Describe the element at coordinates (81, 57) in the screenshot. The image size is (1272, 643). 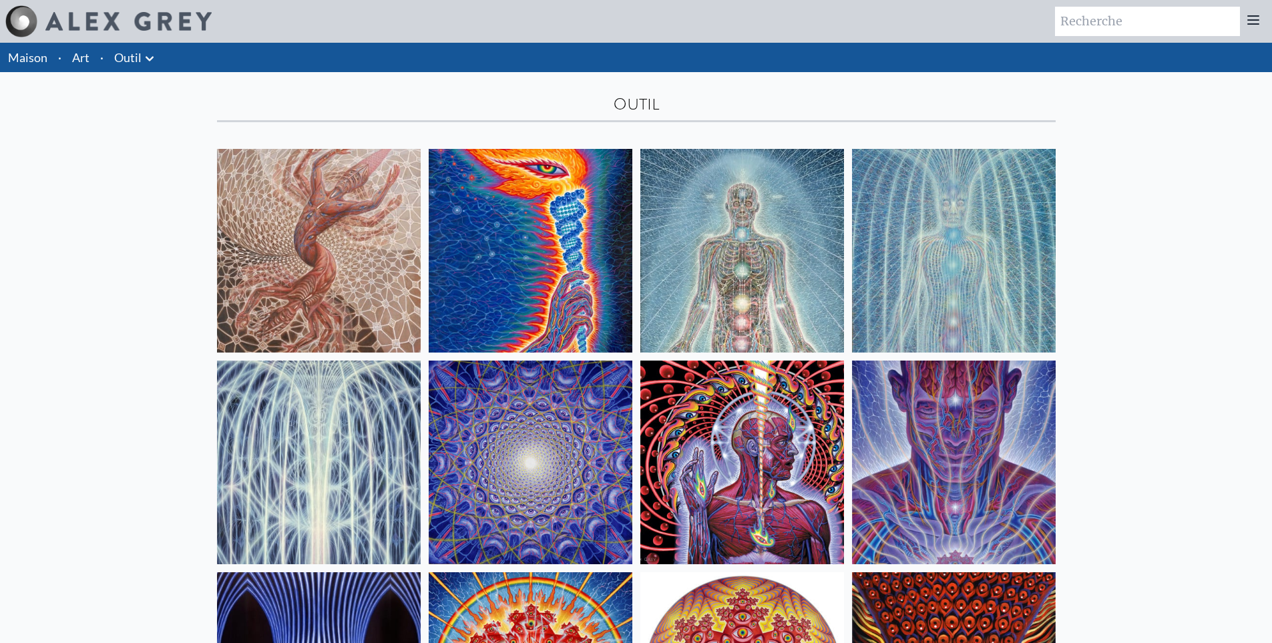
I see `a: Art` at that location.